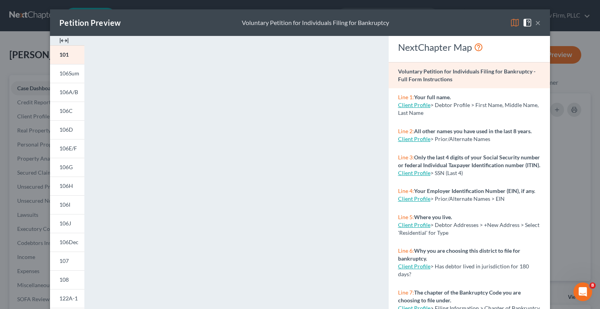 This screenshot has height=309, width=600. What do you see at coordinates (65, 223) in the screenshot?
I see `span: 106J` at bounding box center [65, 223].